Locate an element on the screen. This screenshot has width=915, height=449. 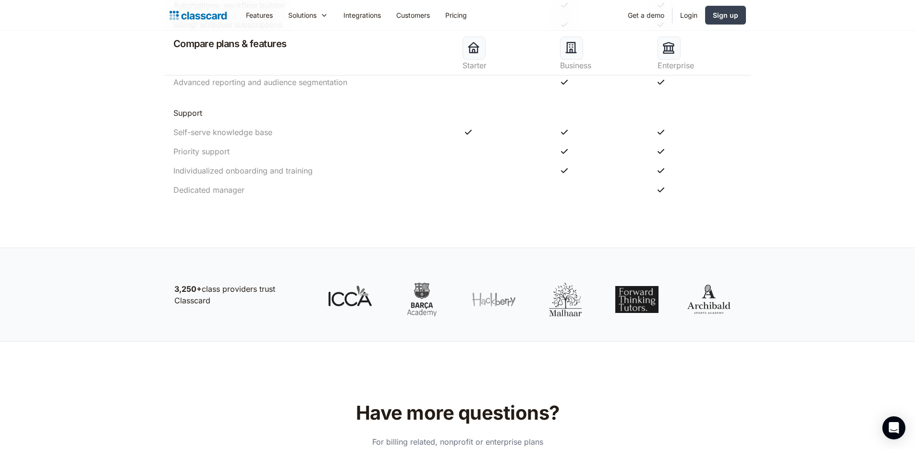
a: Login is located at coordinates (689, 15).